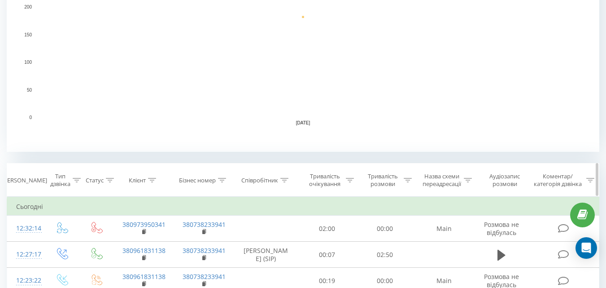 The width and height of the screenshot is (606, 288). Describe the element at coordinates (442, 180) in the screenshot. I see `div: Назва схеми переадресації` at that location.